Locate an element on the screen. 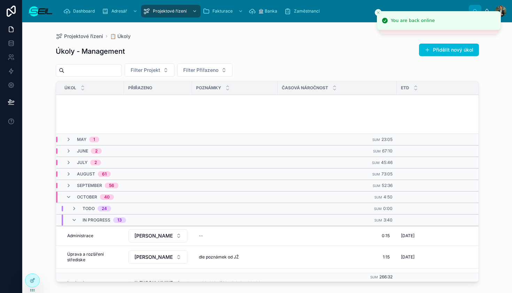  span: 🏦 Banka is located at coordinates (268, 11).